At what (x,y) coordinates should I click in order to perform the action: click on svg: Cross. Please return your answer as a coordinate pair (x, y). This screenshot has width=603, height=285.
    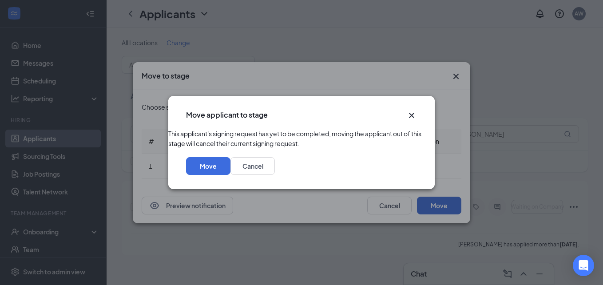
    Looking at the image, I should click on (412, 116).